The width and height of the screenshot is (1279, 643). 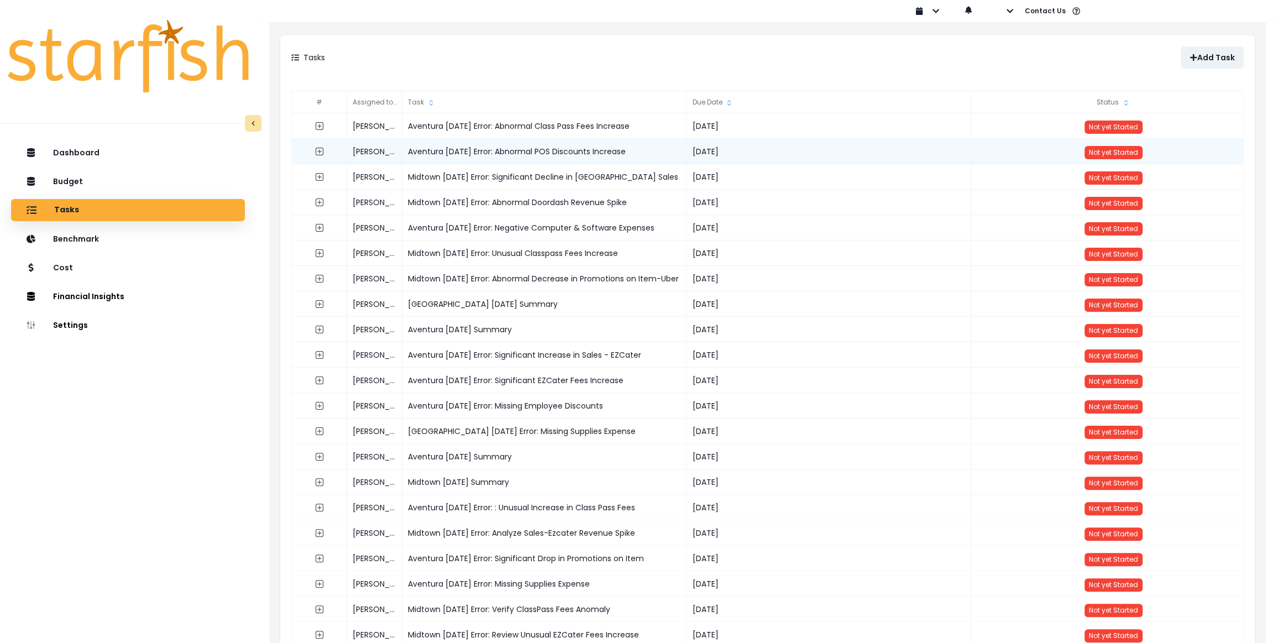 I want to click on div: Status, so click(x=1113, y=102).